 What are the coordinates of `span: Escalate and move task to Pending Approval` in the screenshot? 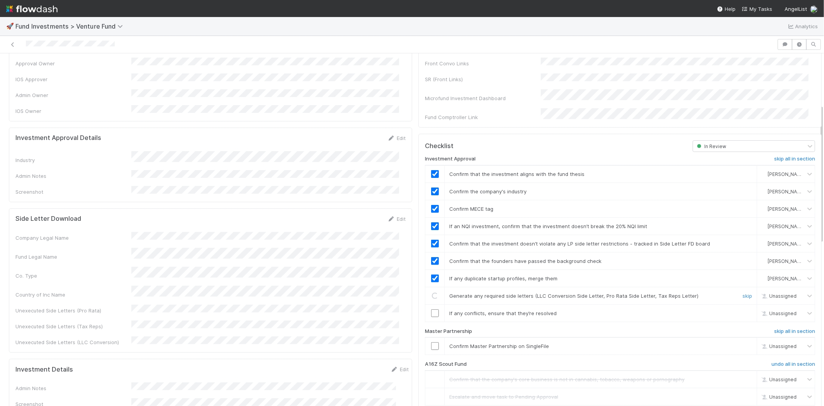 It's located at (504, 397).